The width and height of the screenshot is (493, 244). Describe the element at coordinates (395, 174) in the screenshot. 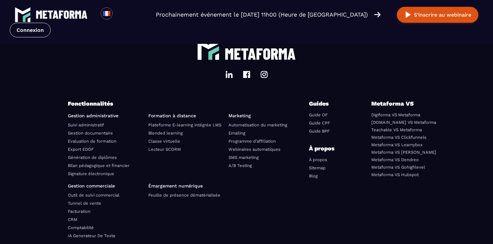

I see `a: Metaforma VS Hubspot` at that location.